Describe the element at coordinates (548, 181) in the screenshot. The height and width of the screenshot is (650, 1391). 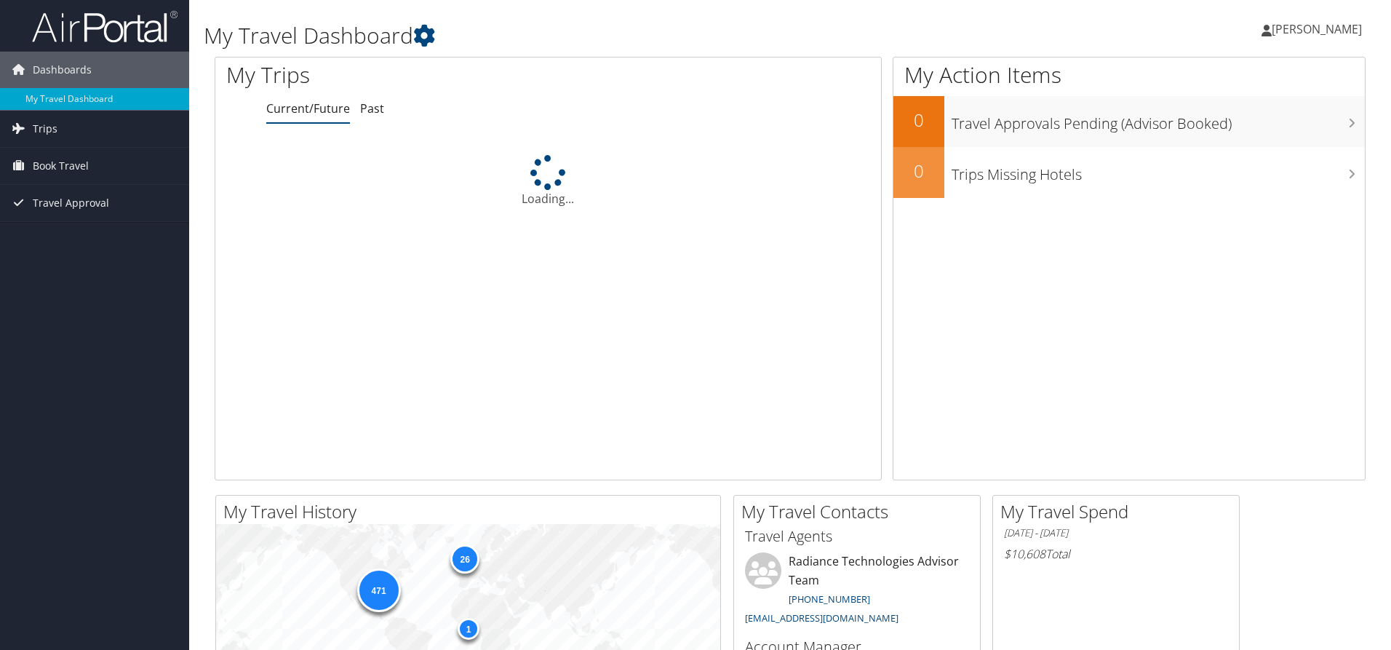
I see `div: Loading...` at that location.